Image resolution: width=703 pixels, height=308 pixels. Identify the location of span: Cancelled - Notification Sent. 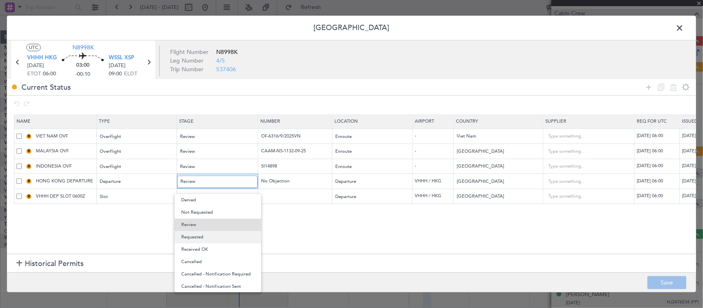
(218, 286).